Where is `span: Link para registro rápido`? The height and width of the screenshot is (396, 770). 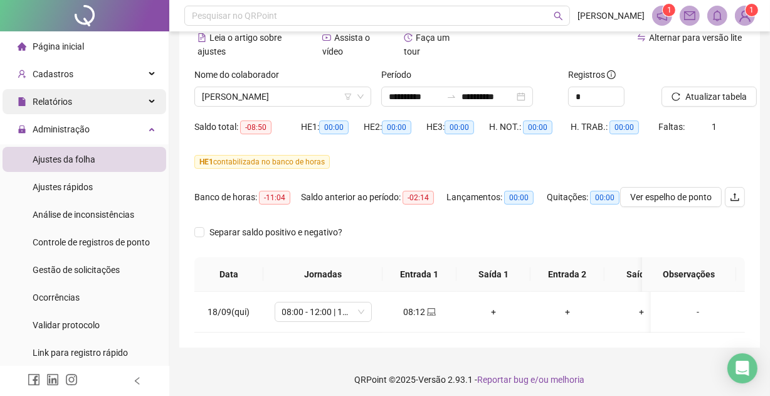 span: Link para registro rápido is located at coordinates (80, 352).